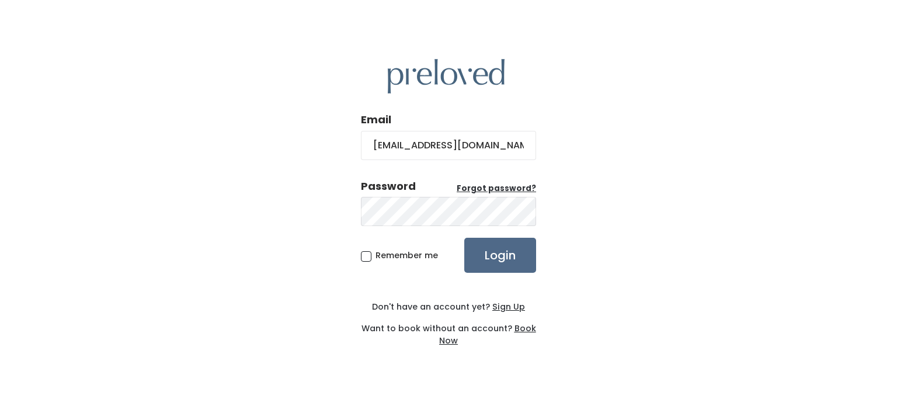  I want to click on u: Forgot password?, so click(497, 188).